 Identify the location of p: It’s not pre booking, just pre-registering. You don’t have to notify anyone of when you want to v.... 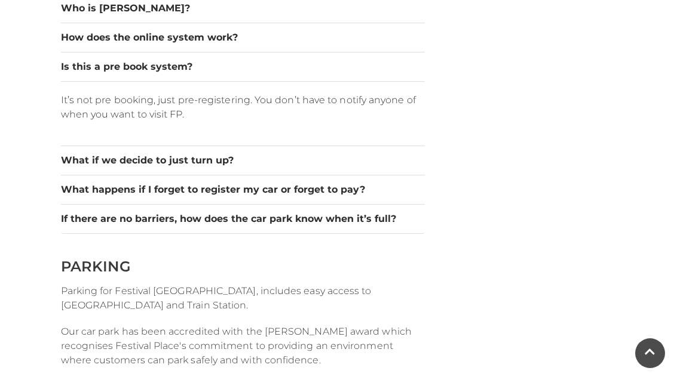
(243, 107).